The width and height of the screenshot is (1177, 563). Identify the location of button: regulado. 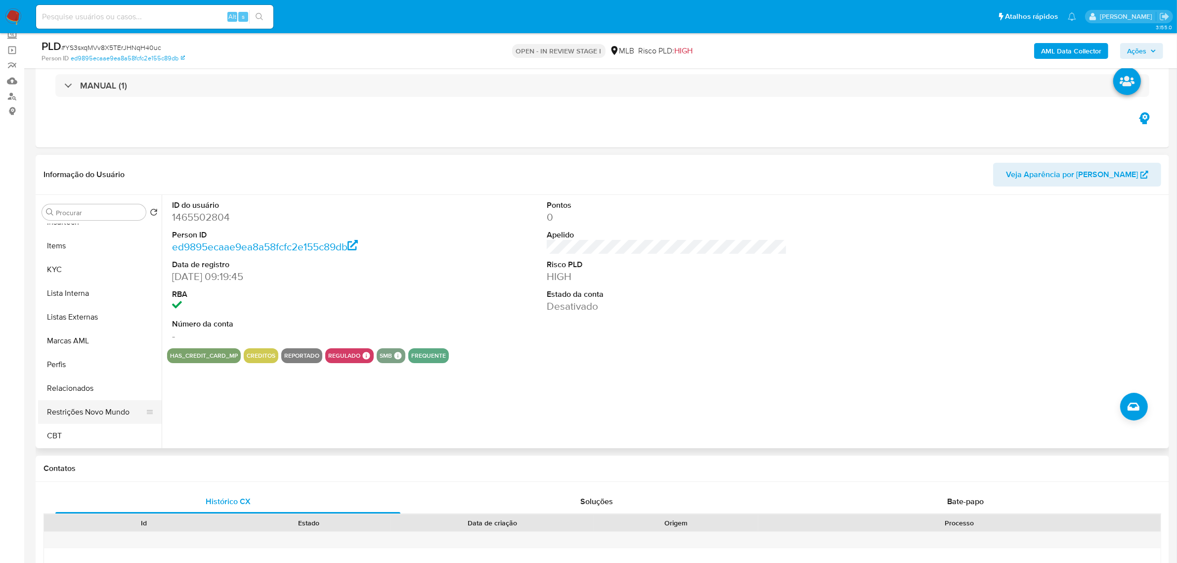
(344, 356).